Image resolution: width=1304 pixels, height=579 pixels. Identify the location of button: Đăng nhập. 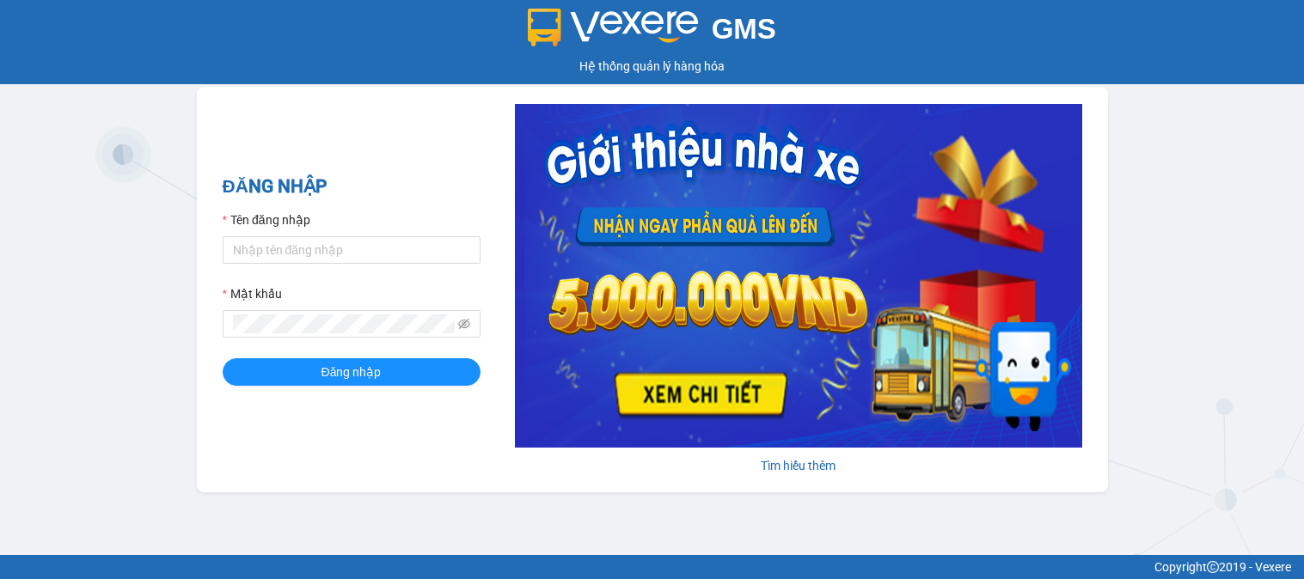
(352, 372).